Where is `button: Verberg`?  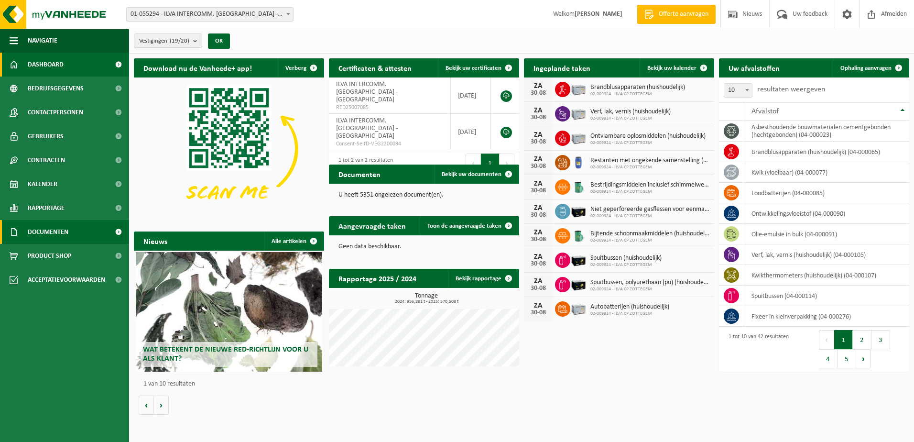 button: Verberg is located at coordinates (300, 68).